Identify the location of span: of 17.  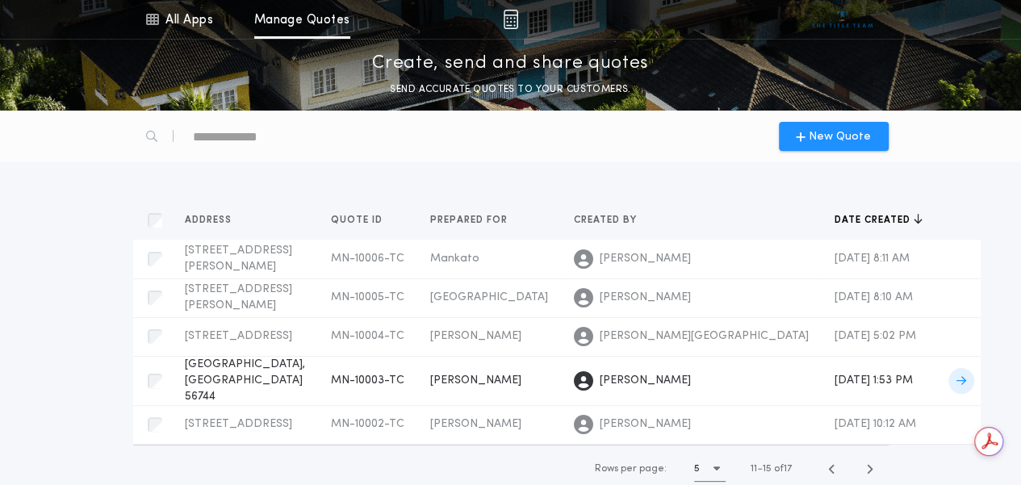
(783, 469).